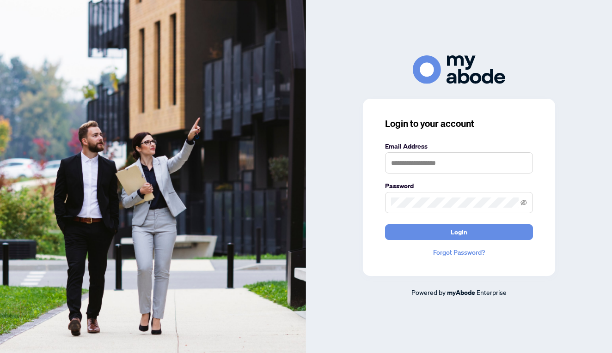 This screenshot has height=353, width=612. What do you see at coordinates (459, 186) in the screenshot?
I see `label: Password` at bounding box center [459, 186].